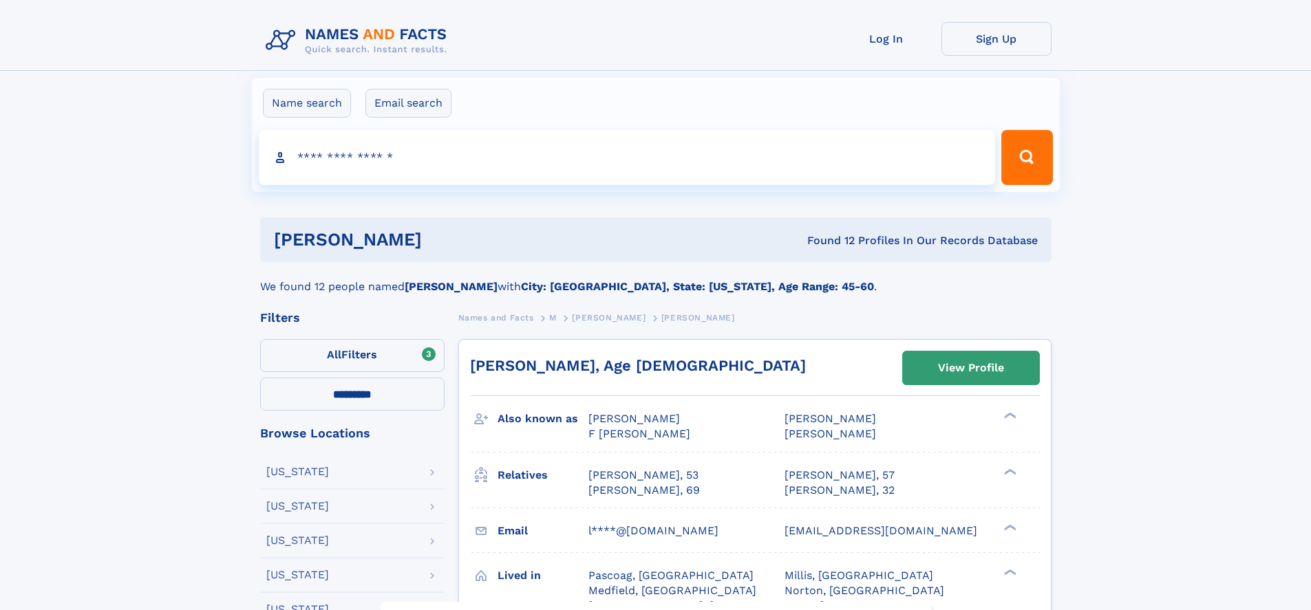  Describe the element at coordinates (543, 419) in the screenshot. I see `h3: Also known as` at that location.